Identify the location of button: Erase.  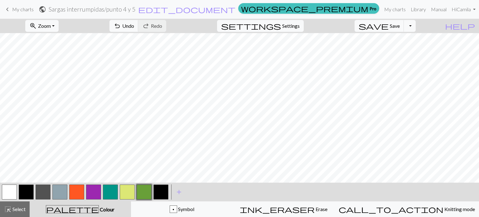
(283, 209).